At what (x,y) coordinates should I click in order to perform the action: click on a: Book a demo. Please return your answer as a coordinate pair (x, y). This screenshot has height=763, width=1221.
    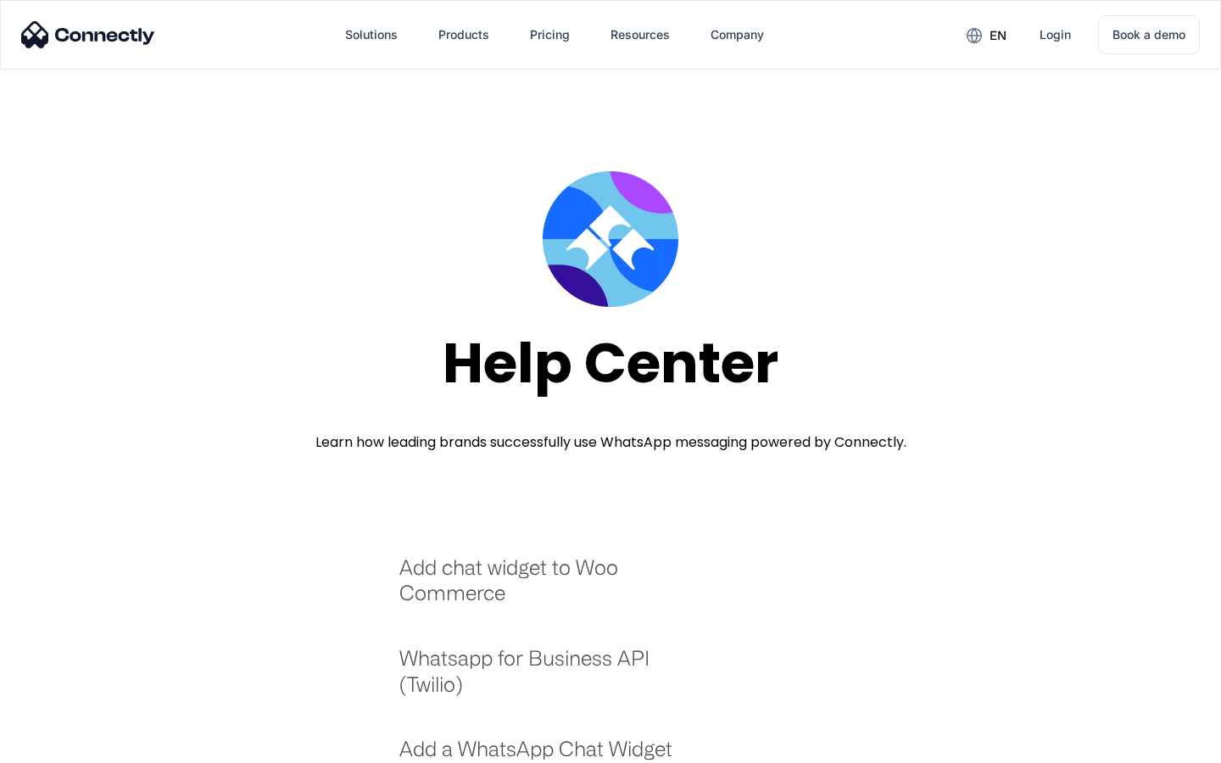
    Looking at the image, I should click on (1149, 35).